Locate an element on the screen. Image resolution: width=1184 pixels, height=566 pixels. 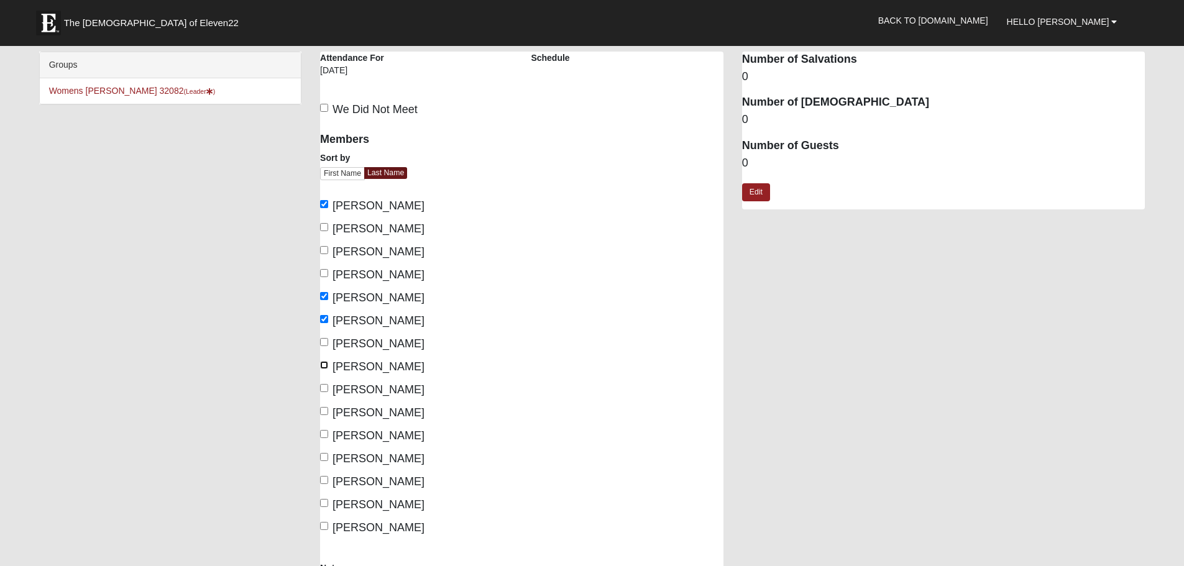
dt: Number of Salvations is located at coordinates (944, 60).